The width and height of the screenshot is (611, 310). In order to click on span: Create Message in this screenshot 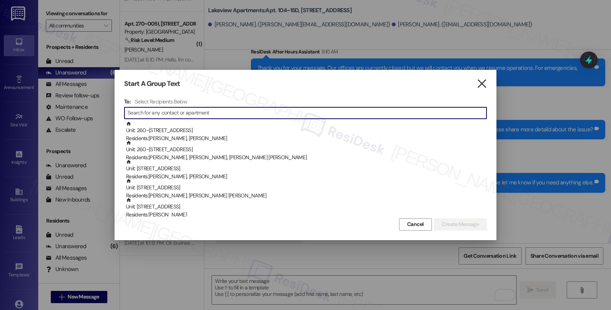, I will do `click(460, 224)`.